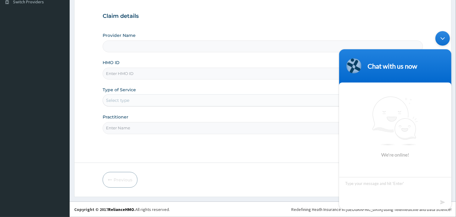 Image resolution: width=456 pixels, height=217 pixels. Describe the element at coordinates (59, 99) in the screenshot. I see `span: We're online!` at that location.